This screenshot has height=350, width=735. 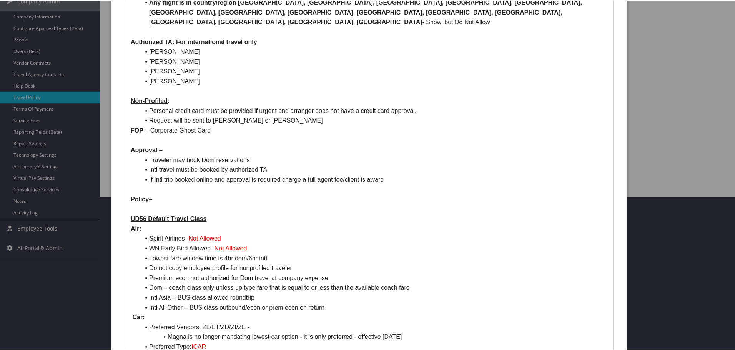 What do you see at coordinates (374, 327) in the screenshot?
I see `li: Preferred Vendors: ZL/ET/ZD/ZI/ZE -` at bounding box center [374, 327].